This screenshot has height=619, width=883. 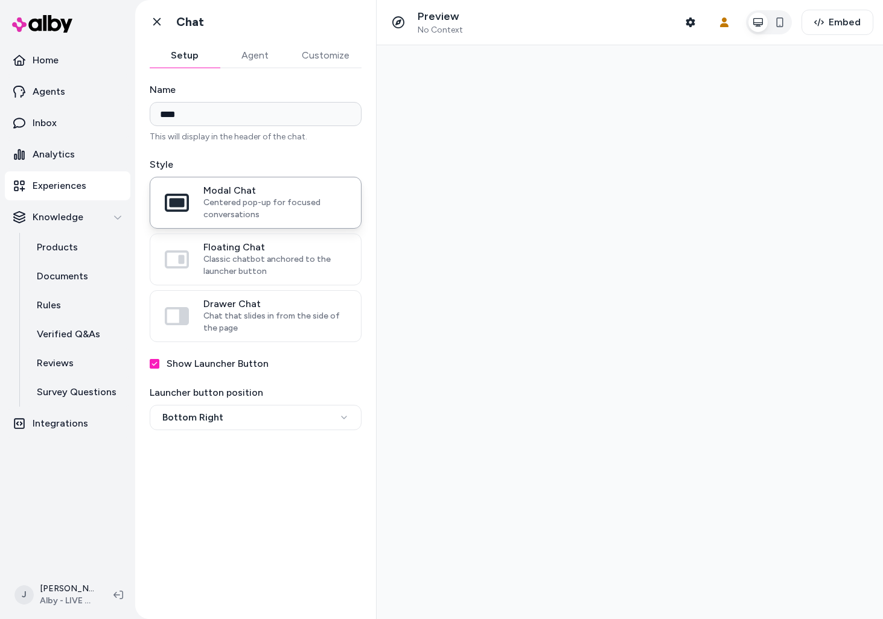 I want to click on p: Rules, so click(x=49, y=305).